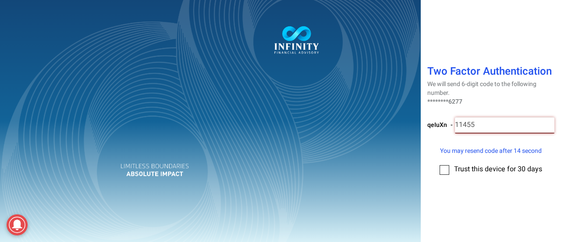 This screenshot has width=561, height=242. I want to click on h1: Two Factor Authentication, so click(491, 72).